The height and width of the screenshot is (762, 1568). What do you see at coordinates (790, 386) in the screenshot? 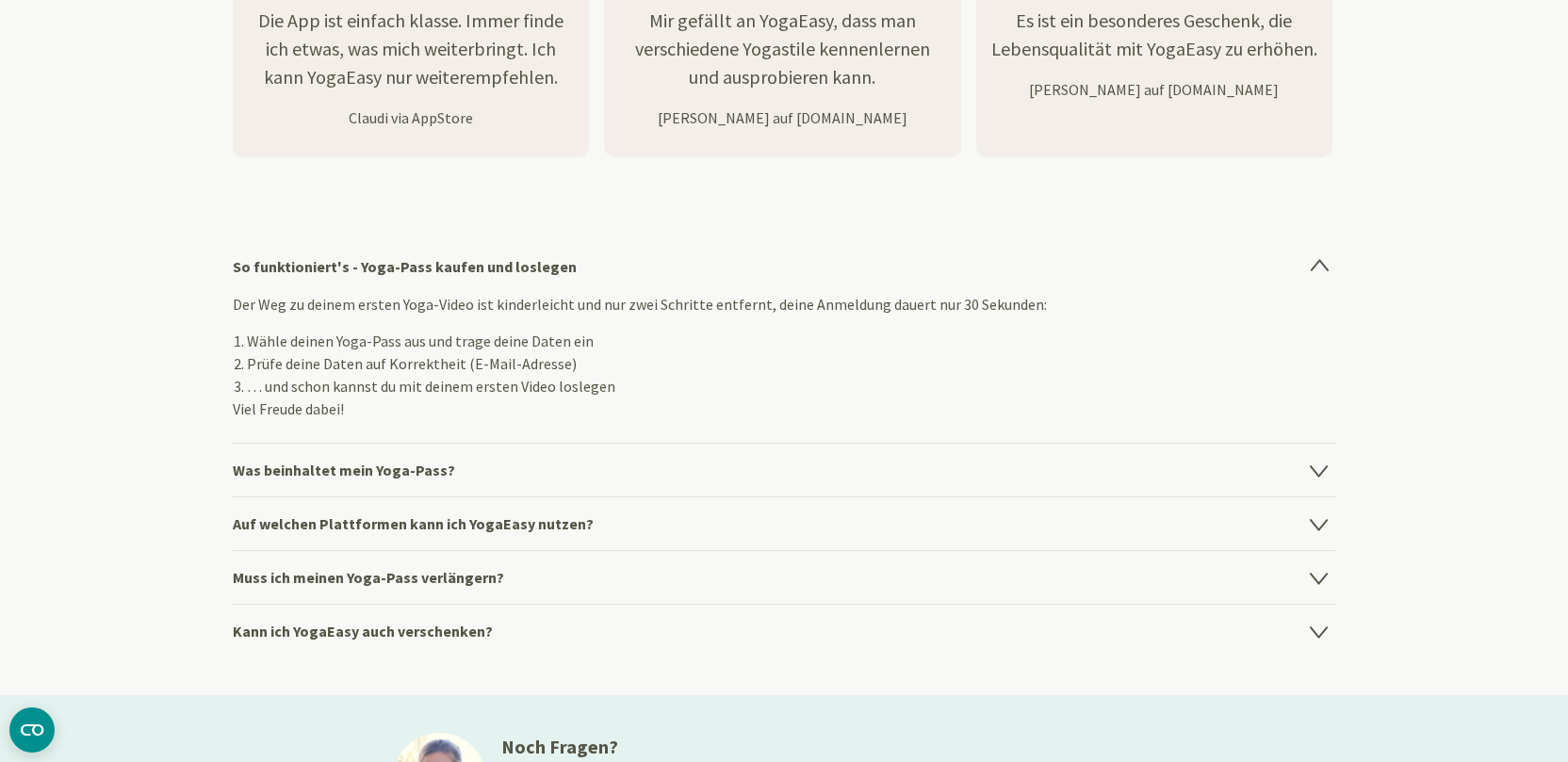
I see `li: … und schon kannst du mit deinem ersten Video loslegen` at bounding box center [790, 386].